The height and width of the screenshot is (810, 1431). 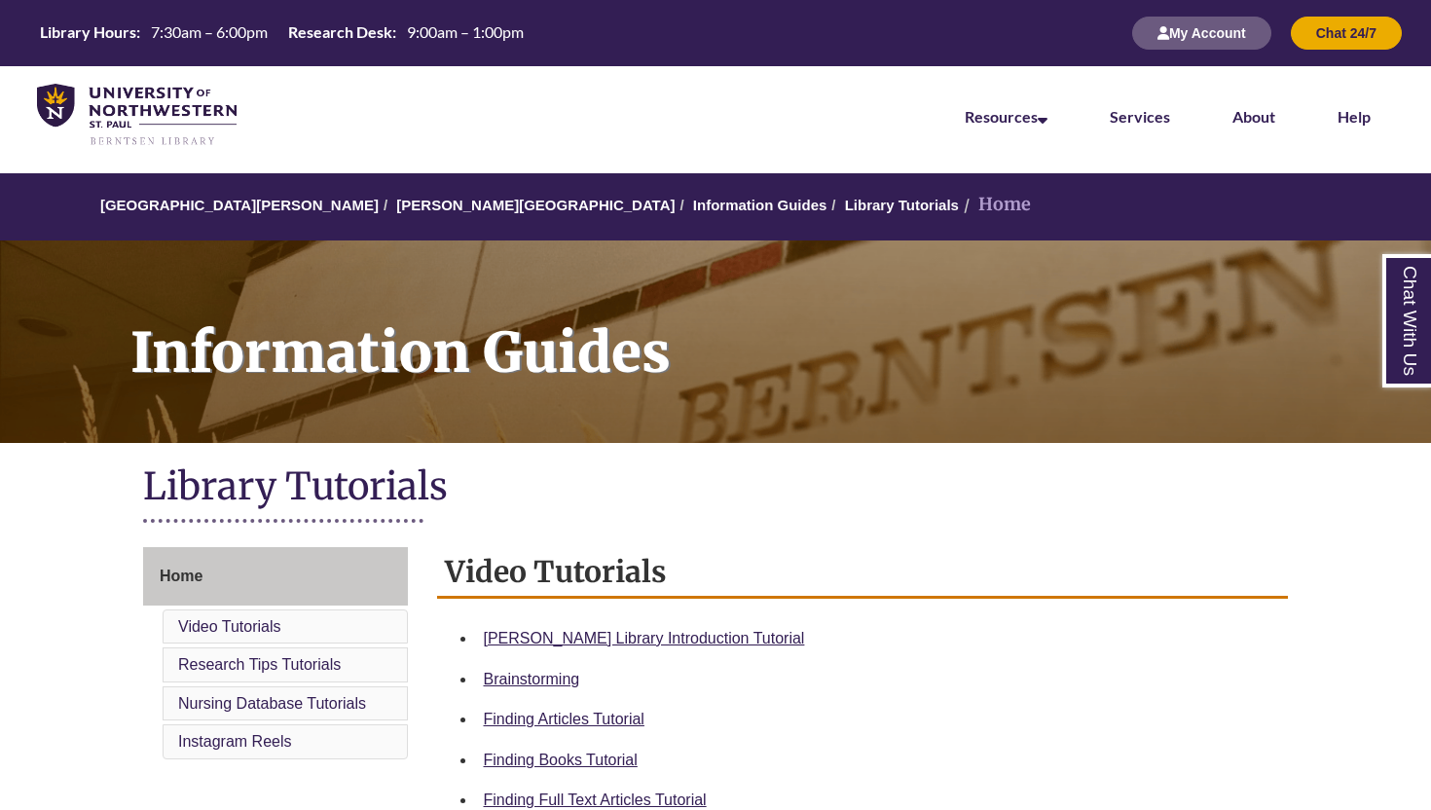 What do you see at coordinates (770, 329) in the screenshot?
I see `h1: Information Guides` at bounding box center [770, 329].